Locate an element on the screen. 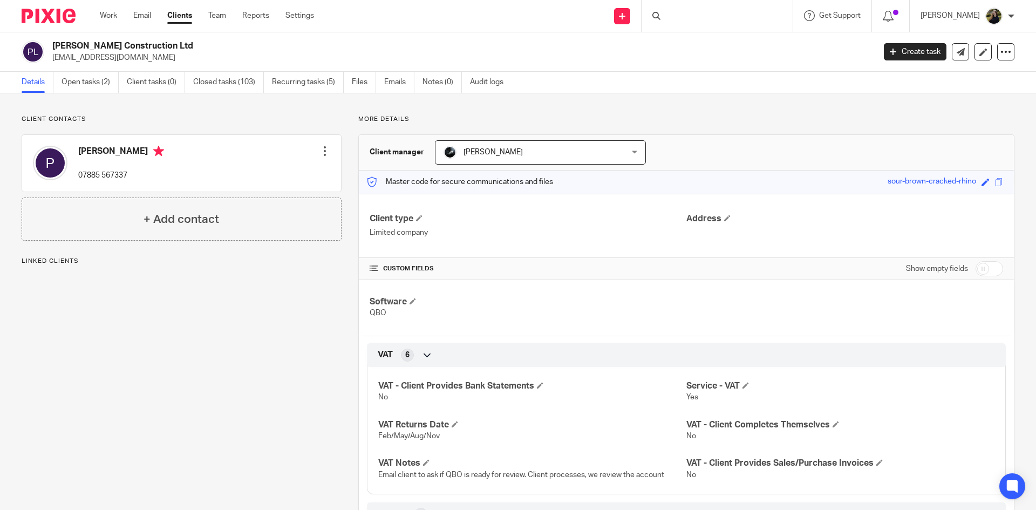 The height and width of the screenshot is (510, 1036). a: Team is located at coordinates (217, 16).